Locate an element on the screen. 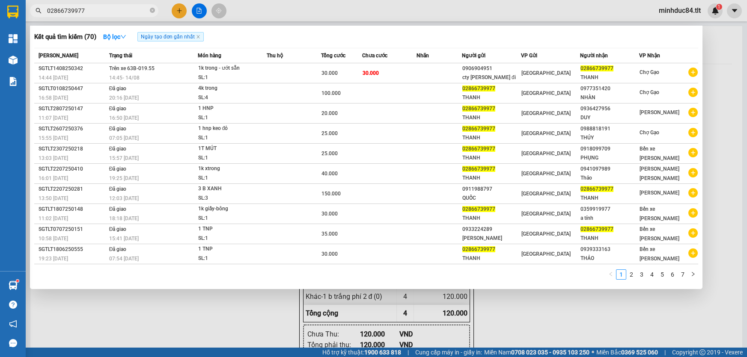  div: 0918099709 is located at coordinates (609, 149).